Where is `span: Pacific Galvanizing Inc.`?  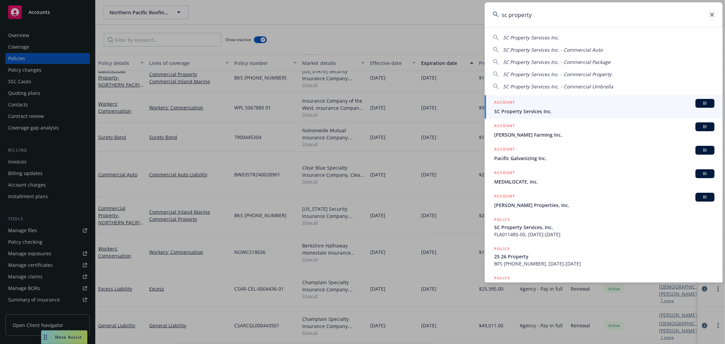 span: Pacific Galvanizing Inc. is located at coordinates (604, 158).